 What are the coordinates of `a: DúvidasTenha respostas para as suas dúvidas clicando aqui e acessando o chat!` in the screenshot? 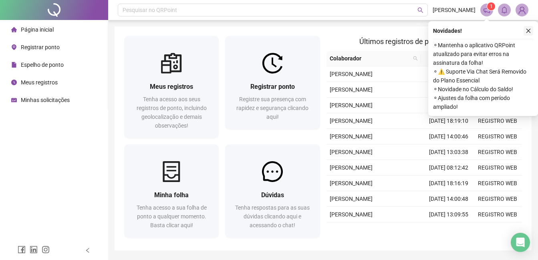 It's located at (272, 191).